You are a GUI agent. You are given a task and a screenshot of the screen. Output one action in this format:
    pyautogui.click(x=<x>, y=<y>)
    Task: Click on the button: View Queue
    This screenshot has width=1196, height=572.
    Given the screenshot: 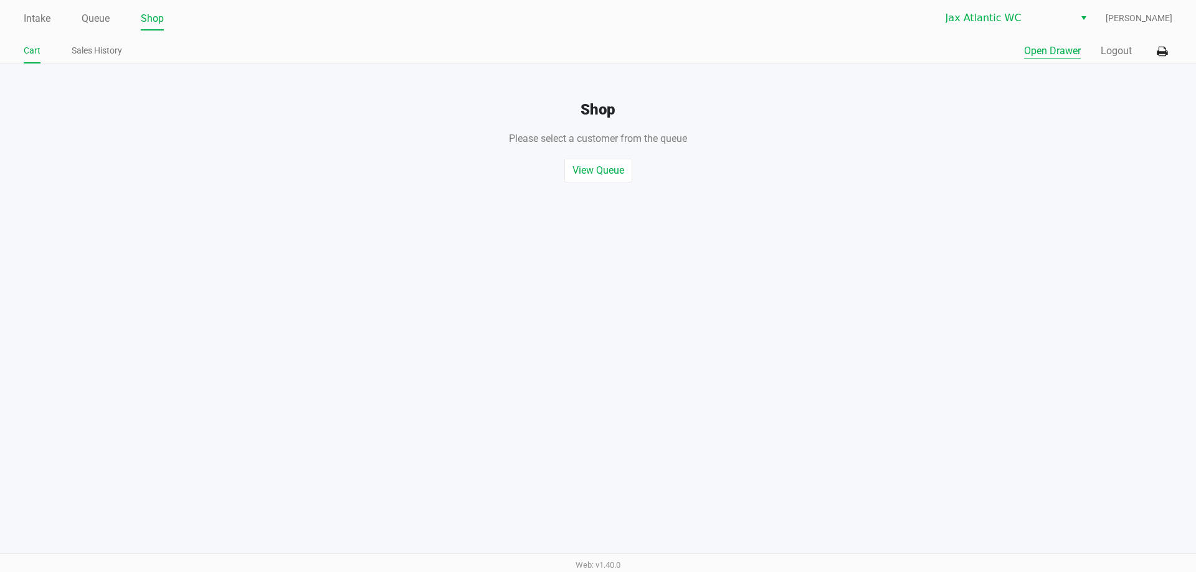 What is the action you would take?
    pyautogui.click(x=598, y=171)
    